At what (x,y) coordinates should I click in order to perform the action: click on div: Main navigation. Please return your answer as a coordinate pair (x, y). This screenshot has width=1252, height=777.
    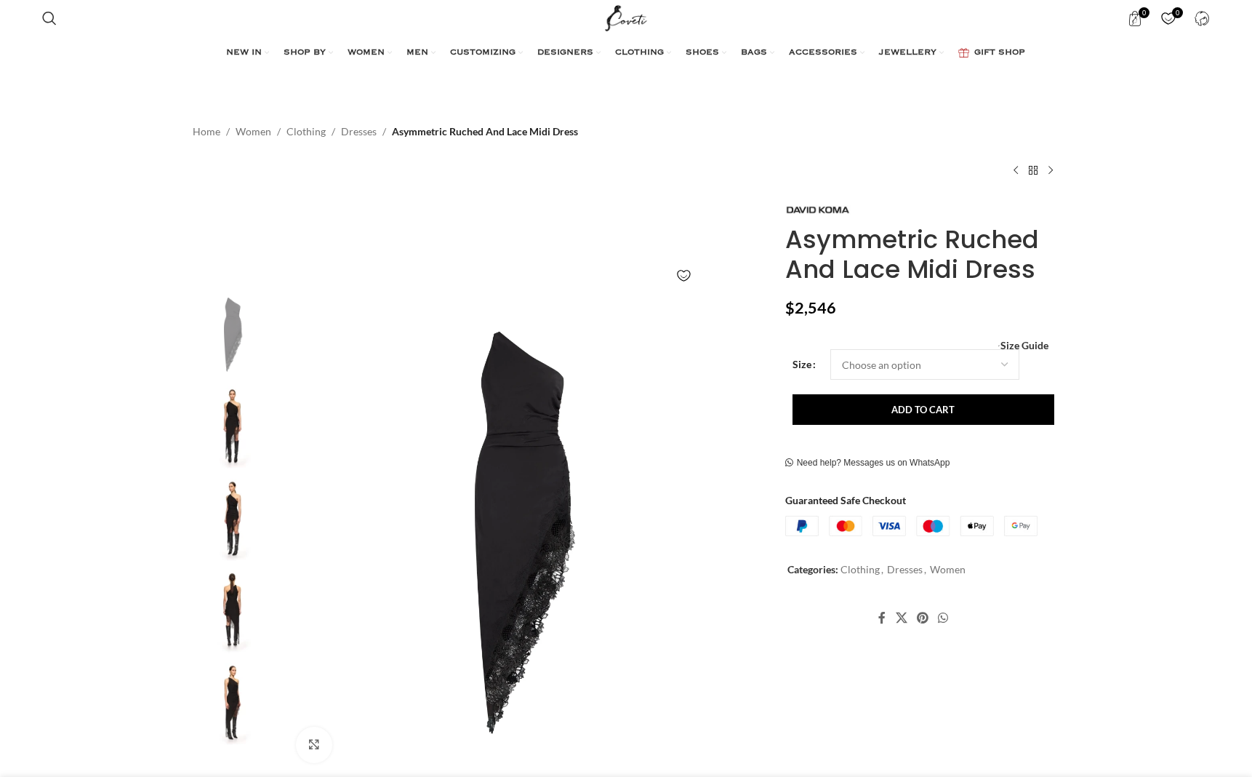
    Looking at the image, I should click on (626, 53).